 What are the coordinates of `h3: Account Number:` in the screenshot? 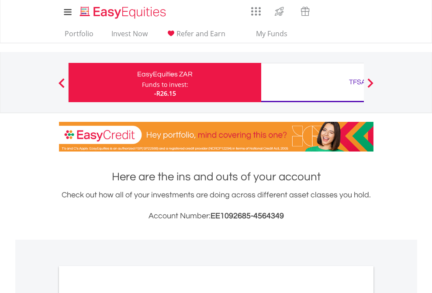 It's located at (216, 216).